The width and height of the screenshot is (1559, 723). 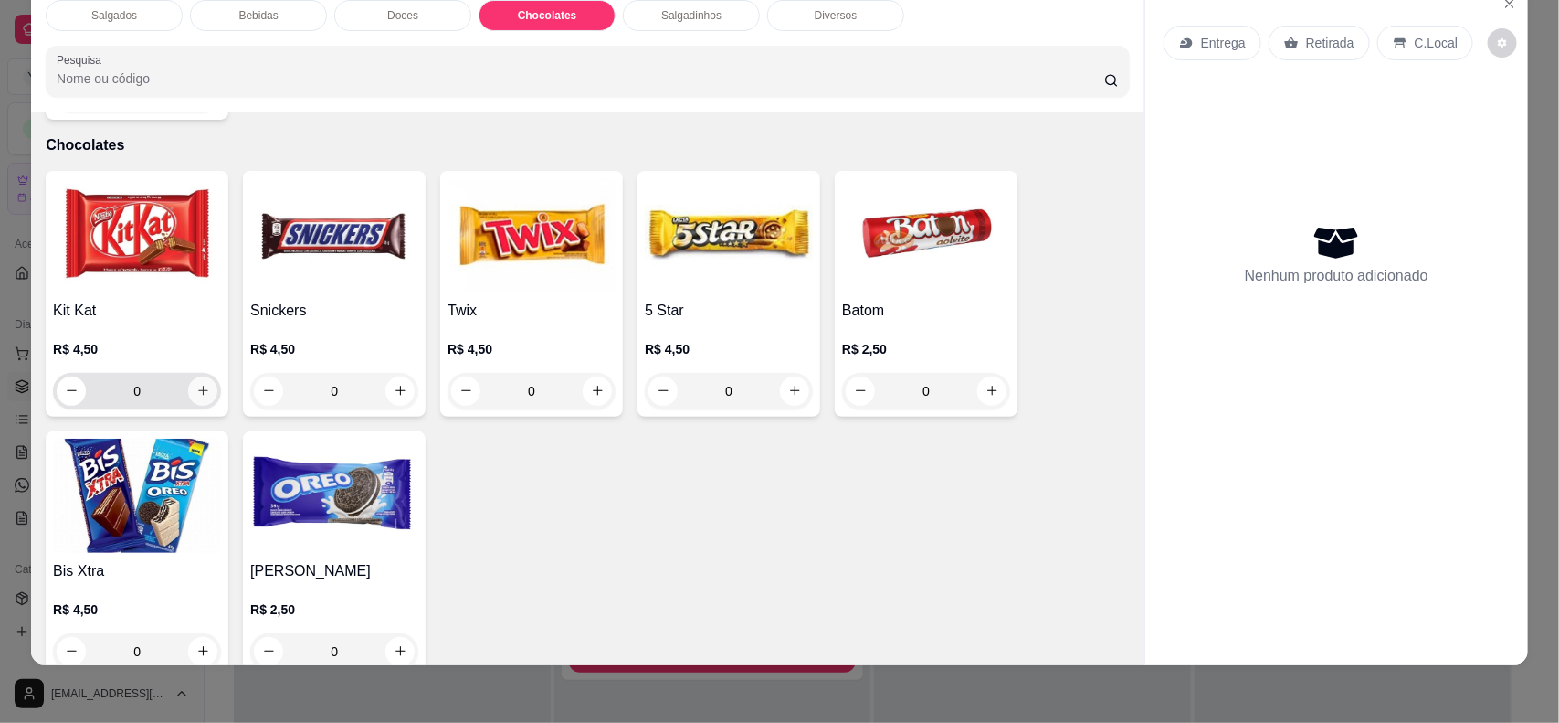 I want to click on p: Entrega, so click(x=1223, y=43).